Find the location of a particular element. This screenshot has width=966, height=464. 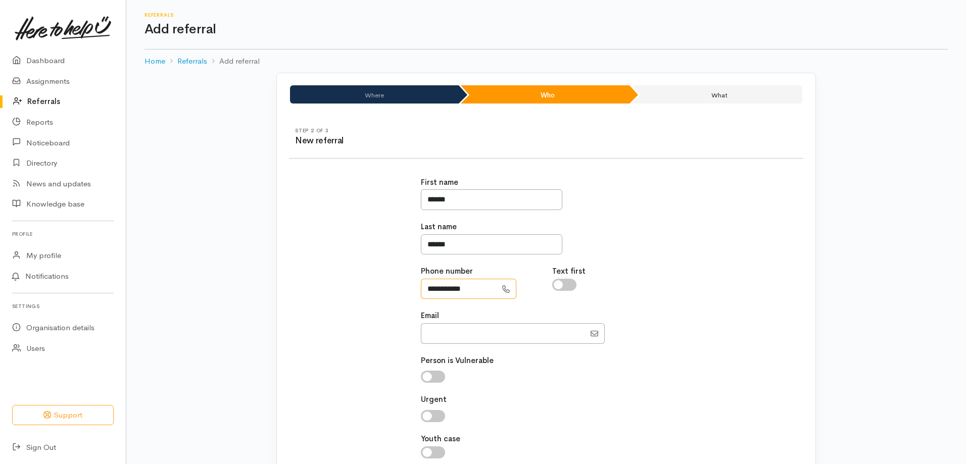

label: Youth case is located at coordinates (440, 439).